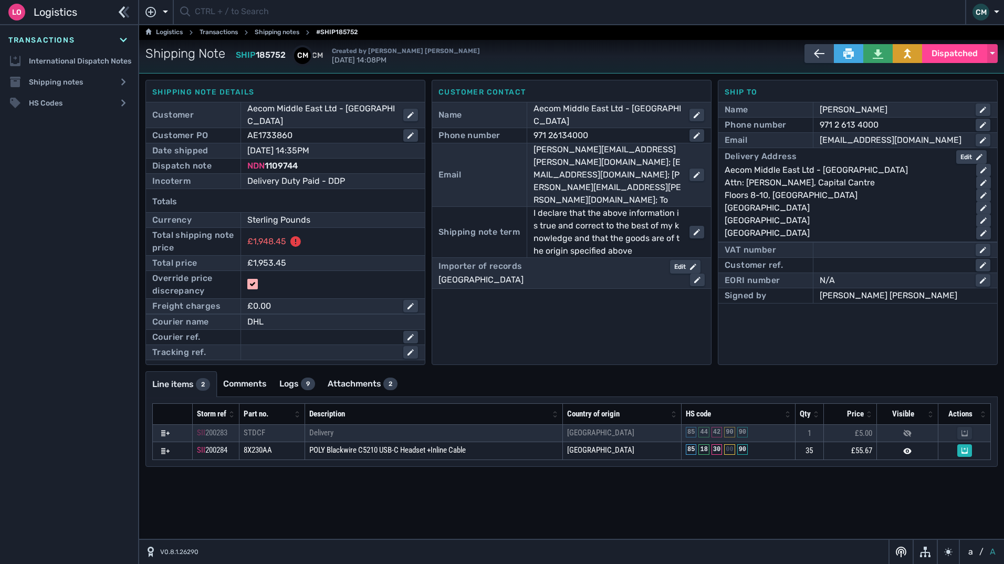  What do you see at coordinates (960, 414) in the screenshot?
I see `div: Actions` at bounding box center [960, 414].